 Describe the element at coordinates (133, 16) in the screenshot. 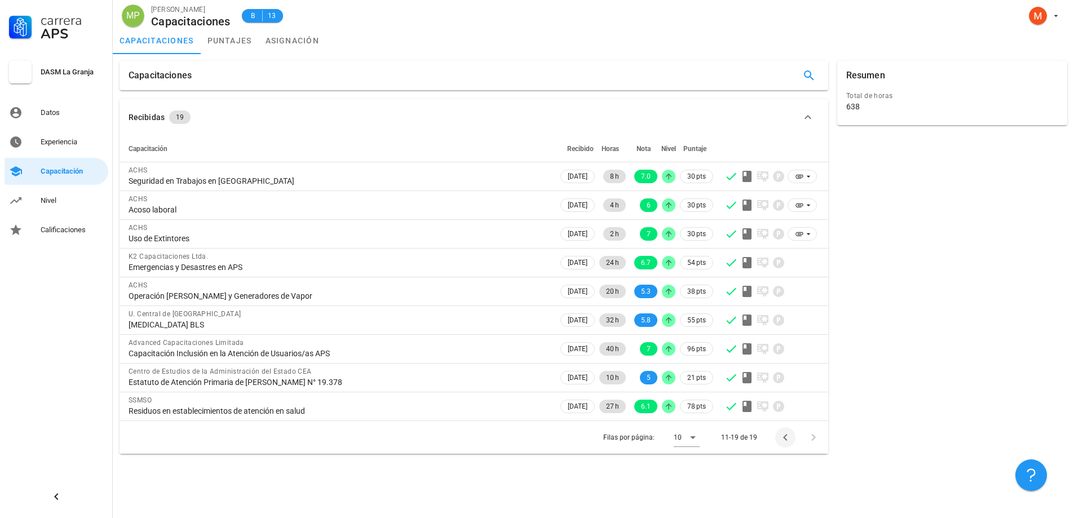

I see `span: MP` at that location.